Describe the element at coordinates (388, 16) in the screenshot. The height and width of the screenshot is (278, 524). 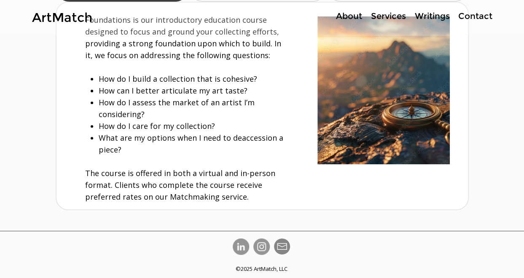
I see `a: Services` at that location.